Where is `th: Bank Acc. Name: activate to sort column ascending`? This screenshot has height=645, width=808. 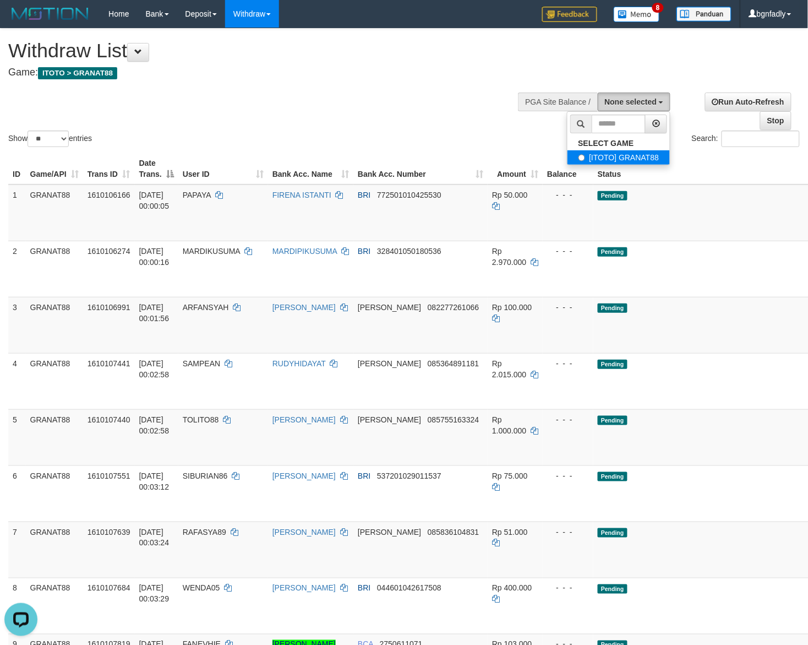
th: Bank Acc. Name: activate to sort column ascending is located at coordinates (310, 168).